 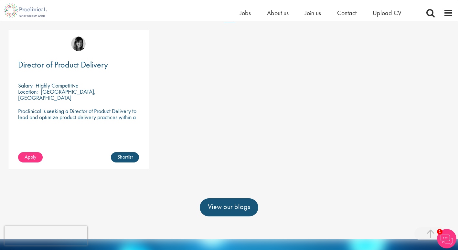 I want to click on img: Tesnim Chagklil, so click(x=78, y=44).